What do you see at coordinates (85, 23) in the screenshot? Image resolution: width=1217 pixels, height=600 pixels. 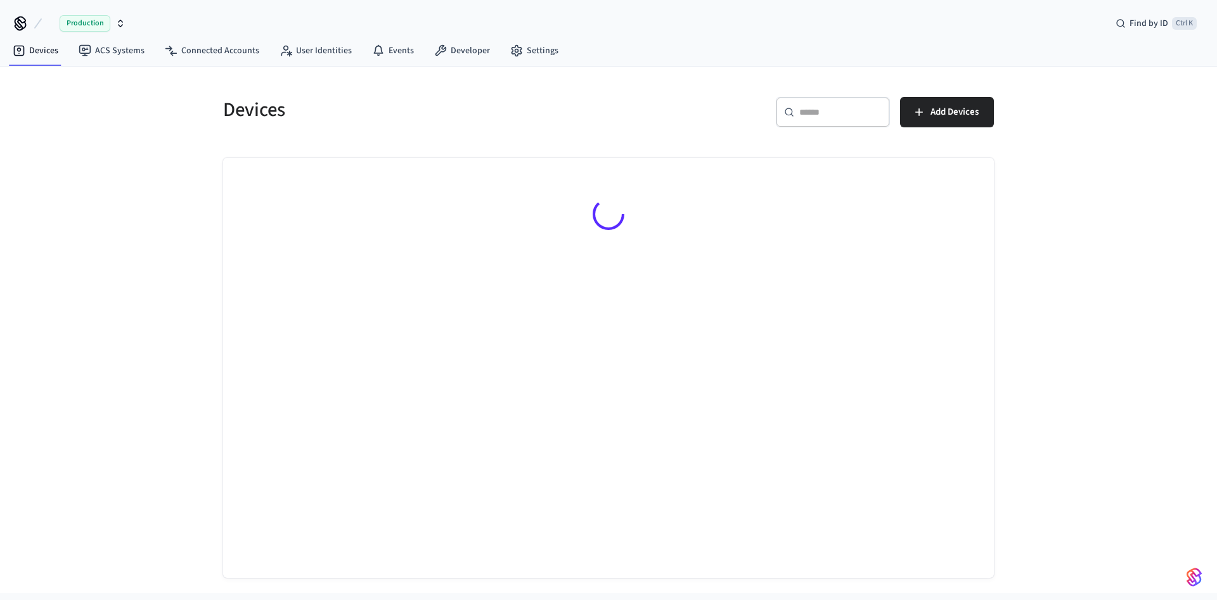 I see `span: Production` at bounding box center [85, 23].